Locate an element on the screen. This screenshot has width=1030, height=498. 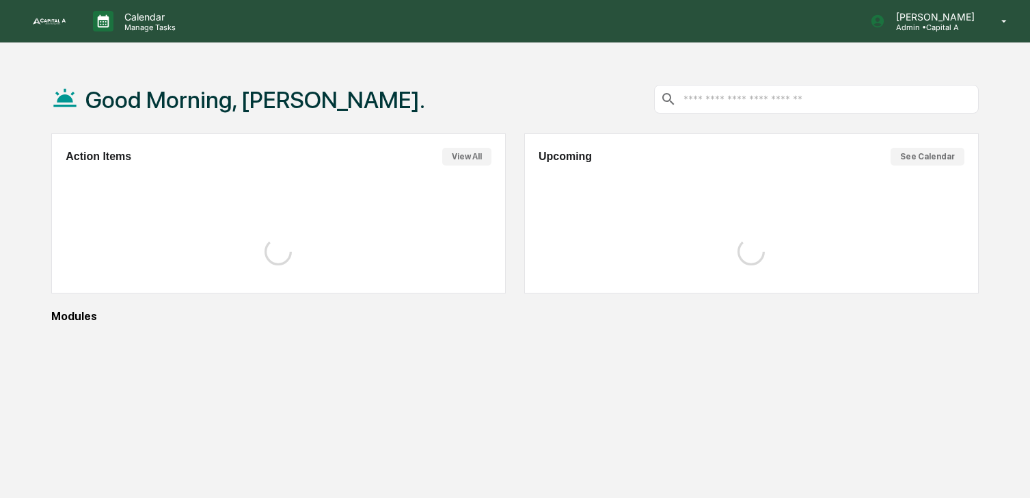
button: View All is located at coordinates (467, 157).